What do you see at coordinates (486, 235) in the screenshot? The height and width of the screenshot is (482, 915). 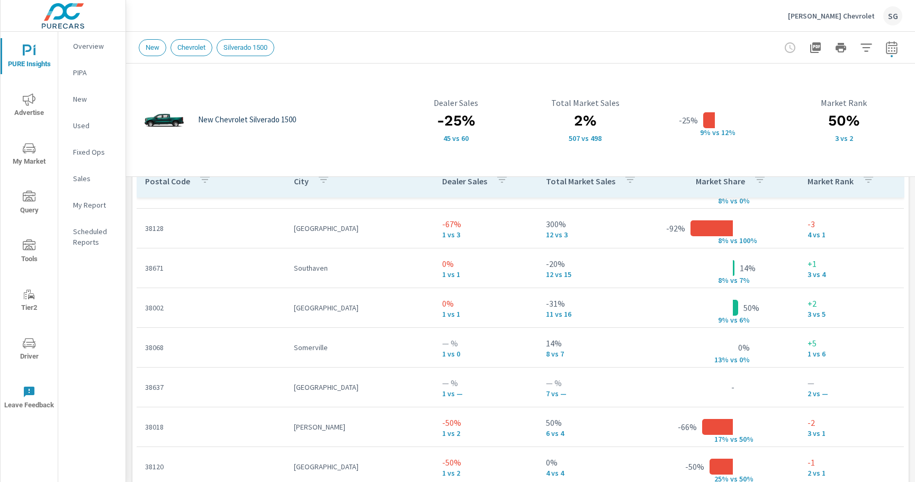 I see `p: 1 vs 3` at bounding box center [486, 235].